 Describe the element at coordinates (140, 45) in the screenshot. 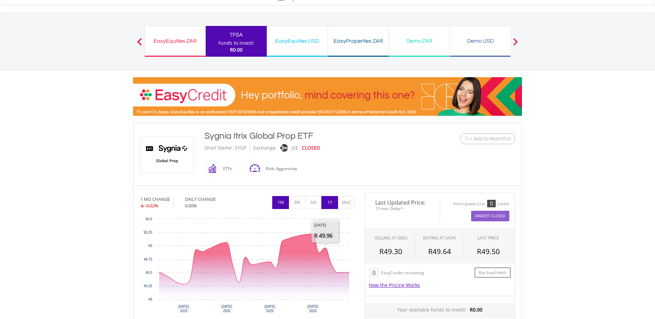

I see `button: Previous` at that location.